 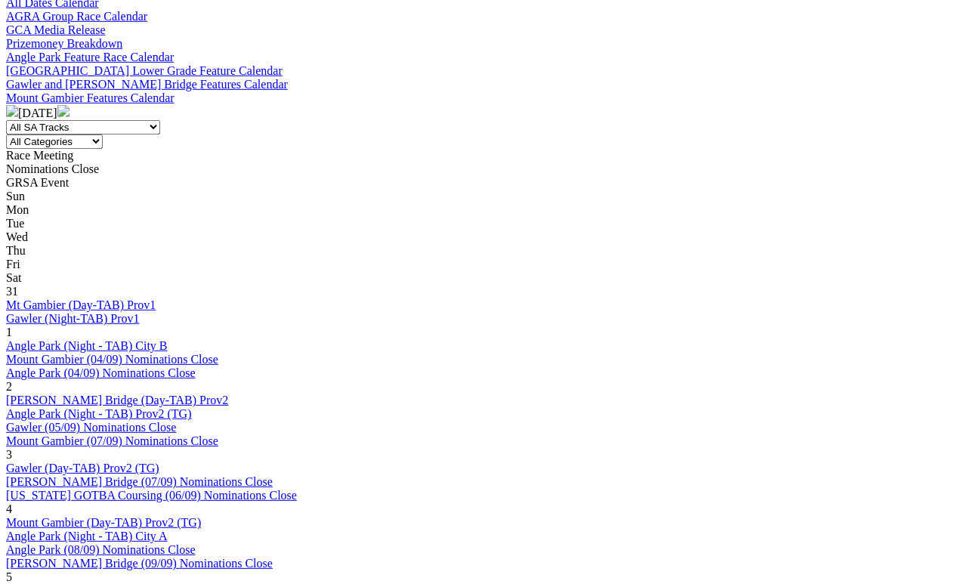 What do you see at coordinates (9, 576) in the screenshot?
I see `span: 5` at bounding box center [9, 576].